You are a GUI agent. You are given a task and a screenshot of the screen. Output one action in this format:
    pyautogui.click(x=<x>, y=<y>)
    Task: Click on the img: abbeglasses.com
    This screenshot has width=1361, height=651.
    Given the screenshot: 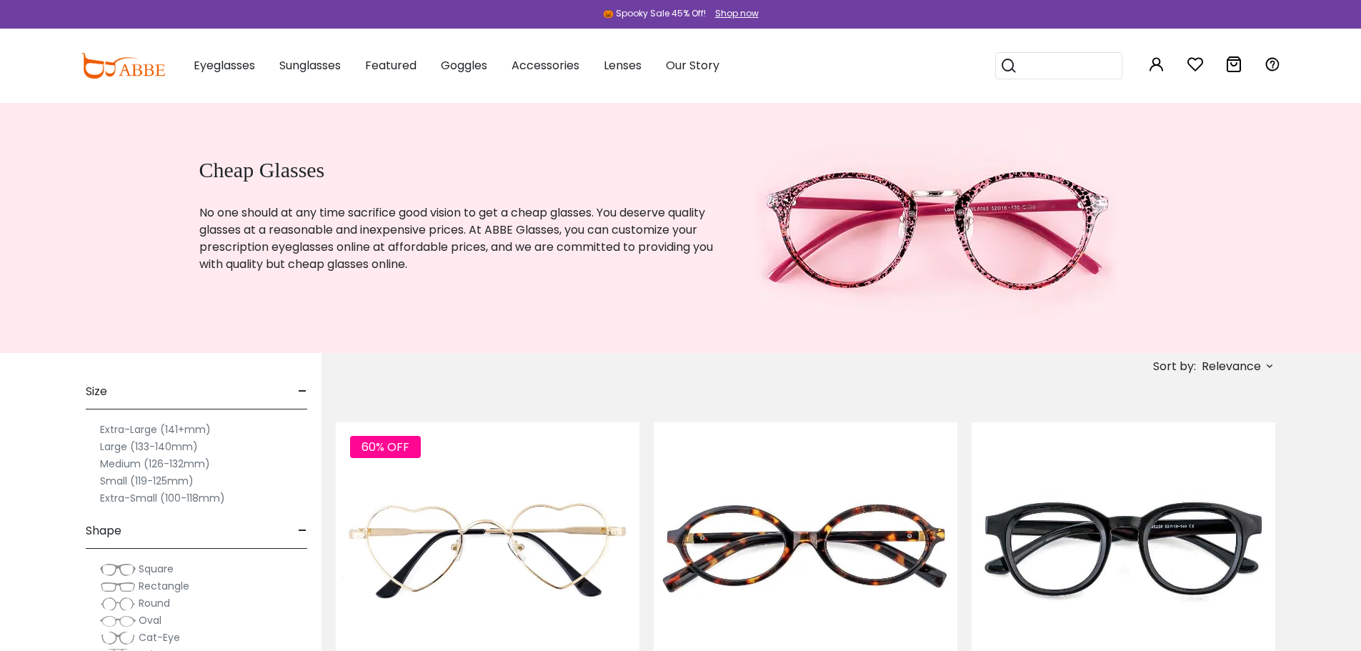 What is the action you would take?
    pyautogui.click(x=123, y=66)
    